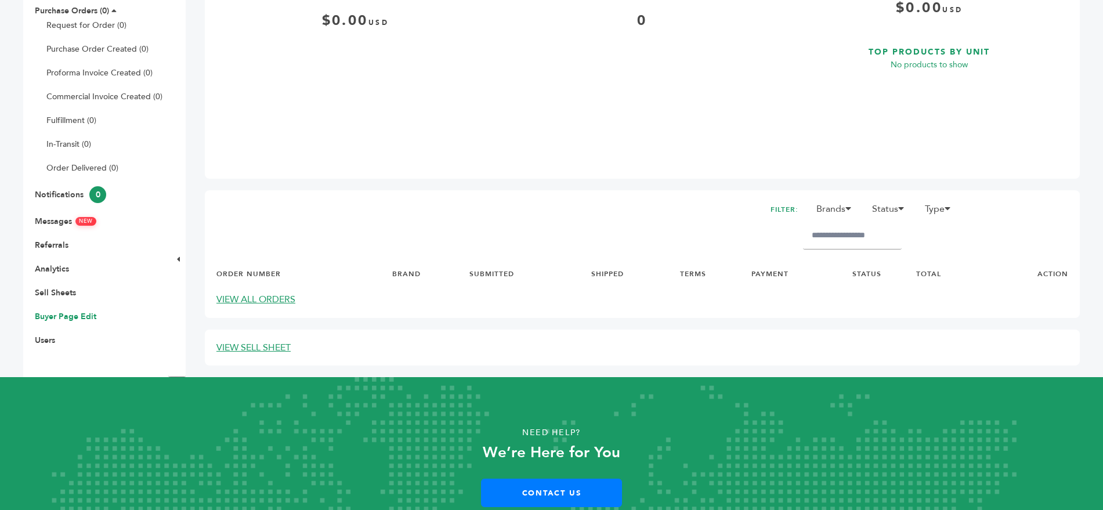 The image size is (1103, 510). Describe the element at coordinates (636, 274) in the screenshot. I see `th: SHIPPED` at that location.